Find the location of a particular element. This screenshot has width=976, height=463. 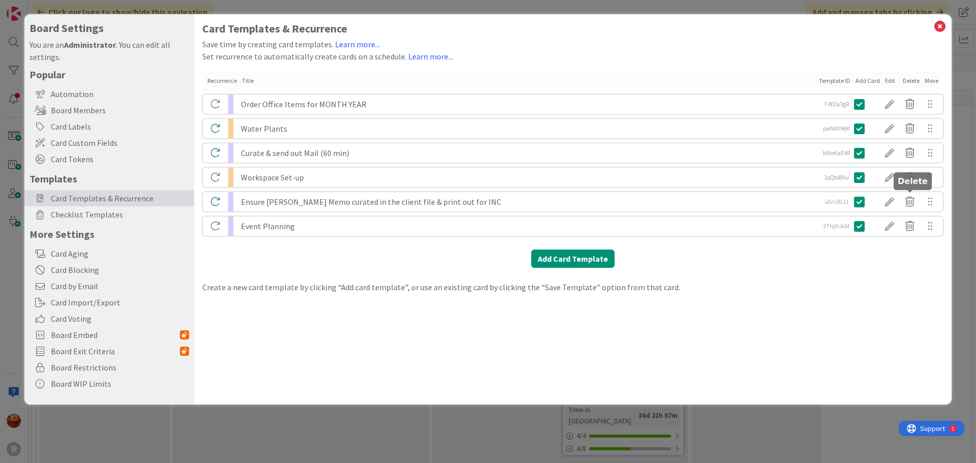

div: You are an . You can edit all settings. is located at coordinates (109, 51).